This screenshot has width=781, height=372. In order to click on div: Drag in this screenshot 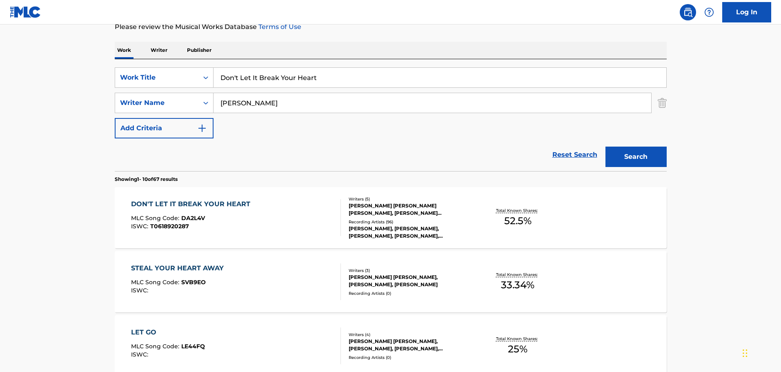, I will do `click(745, 353)`.